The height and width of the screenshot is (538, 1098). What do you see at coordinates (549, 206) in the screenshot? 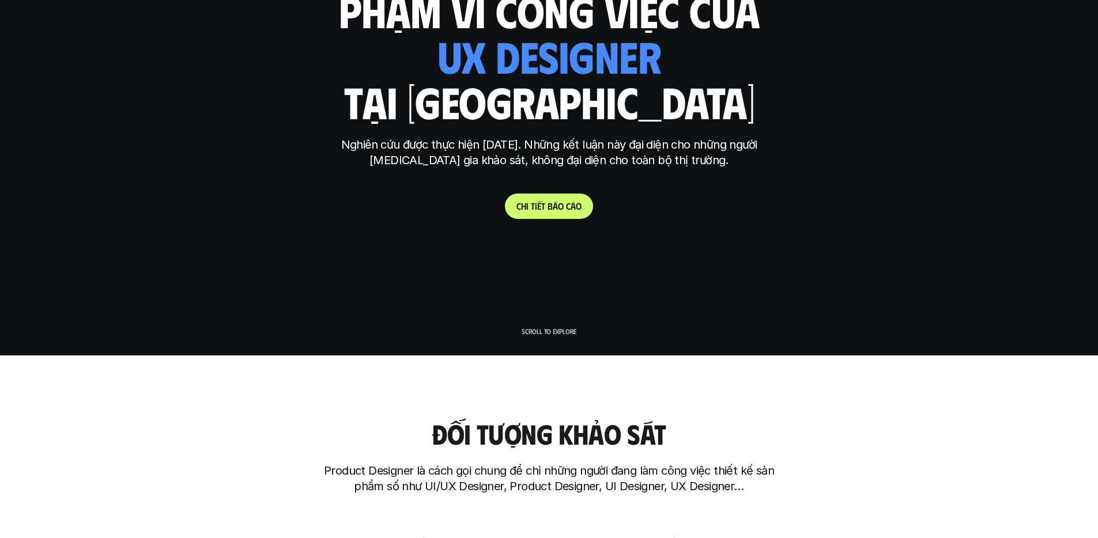
I see `a: Chitiếtbáocáo` at bounding box center [549, 206].